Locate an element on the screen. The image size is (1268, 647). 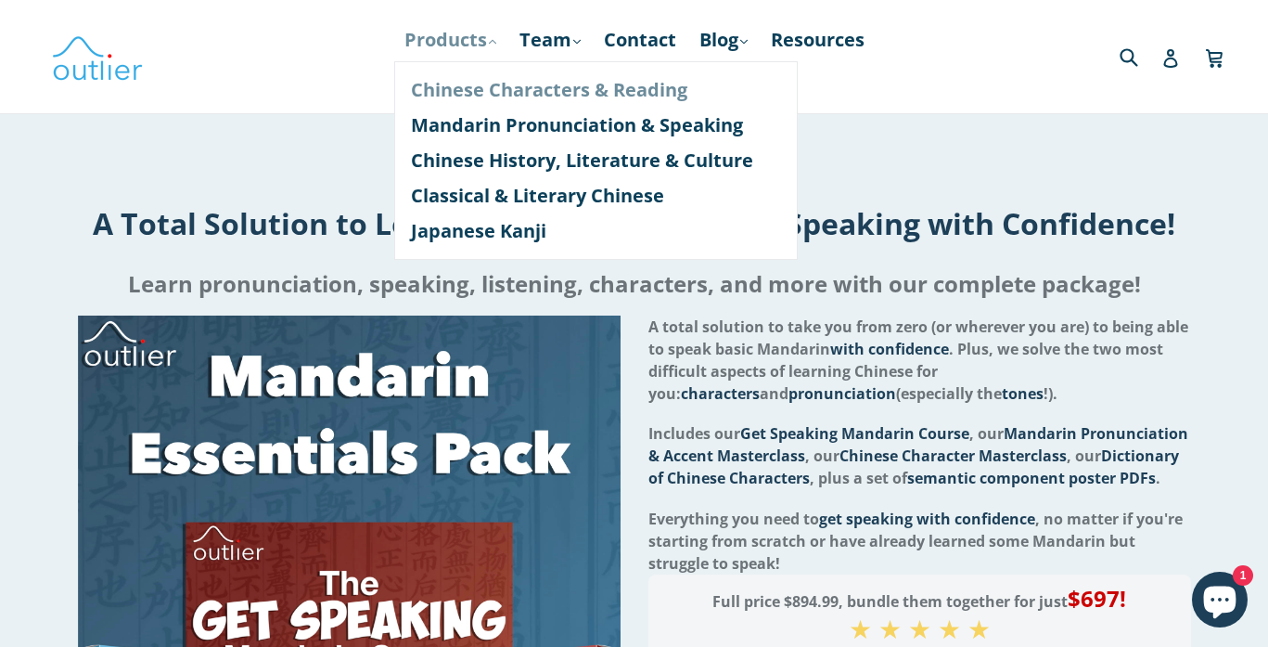
a: Blog is located at coordinates (723, 40).